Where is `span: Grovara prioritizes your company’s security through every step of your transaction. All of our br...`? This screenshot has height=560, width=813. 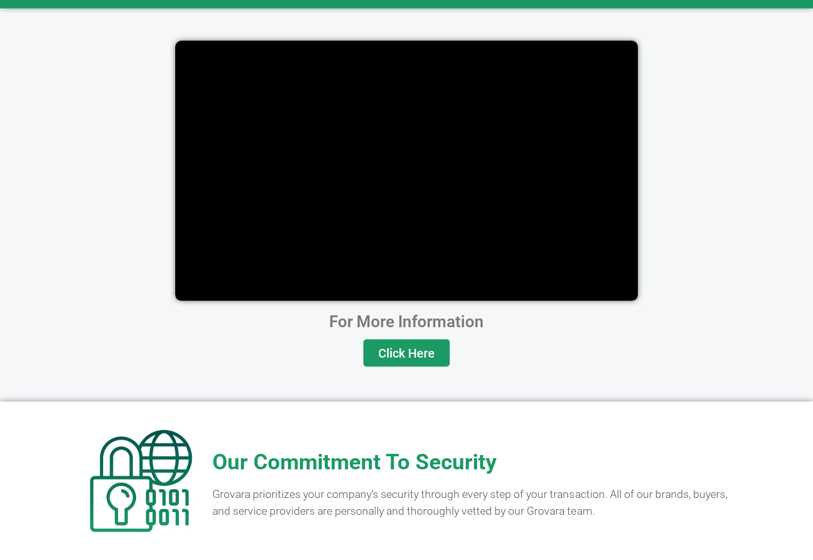
span: Grovara prioritizes your company’s security through every step of your transaction. All of our br... is located at coordinates (470, 503).